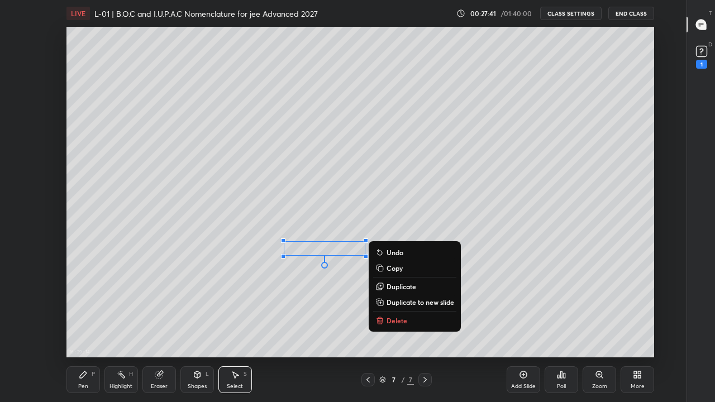 Image resolution: width=715 pixels, height=402 pixels. What do you see at coordinates (234, 386) in the screenshot?
I see `div: Select` at bounding box center [234, 386].